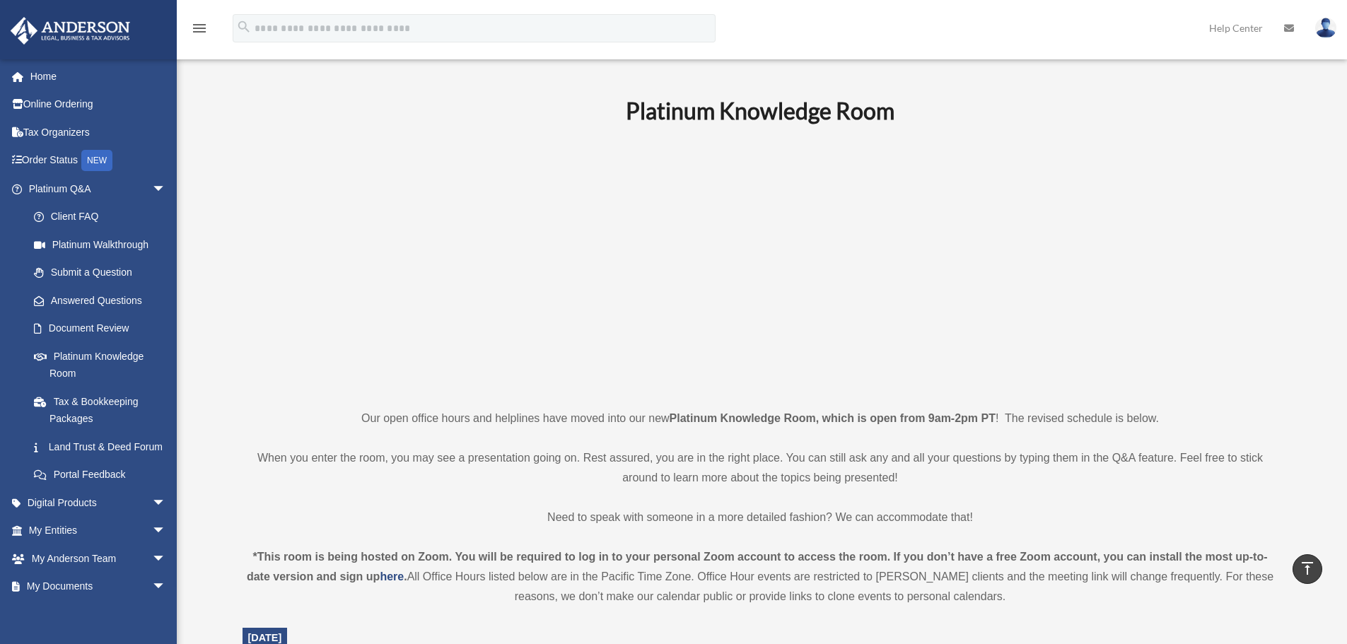  I want to click on a: Document Review, so click(103, 329).